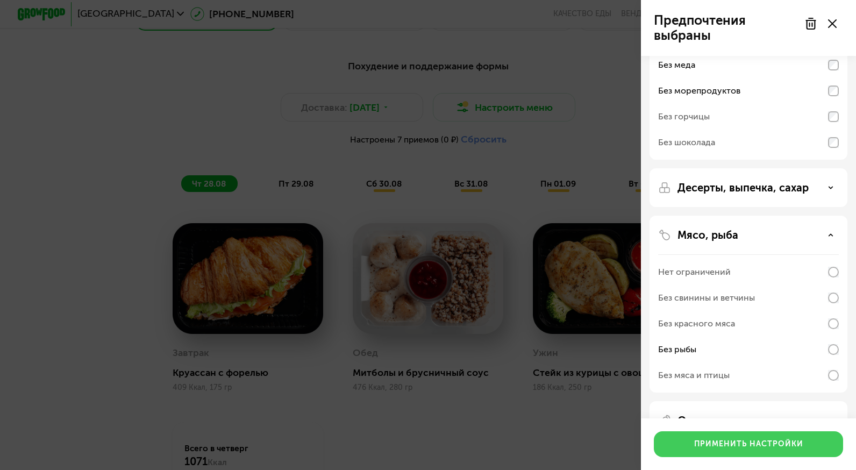 This screenshot has width=856, height=470. I want to click on div: Применить настройки, so click(748, 444).